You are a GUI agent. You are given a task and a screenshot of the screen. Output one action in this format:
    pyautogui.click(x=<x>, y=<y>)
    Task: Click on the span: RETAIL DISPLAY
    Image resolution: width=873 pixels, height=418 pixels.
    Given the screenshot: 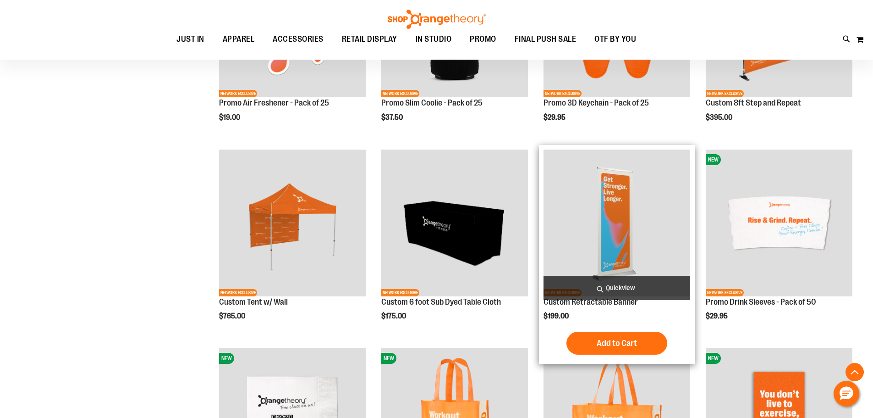 What is the action you would take?
    pyautogui.click(x=369, y=39)
    